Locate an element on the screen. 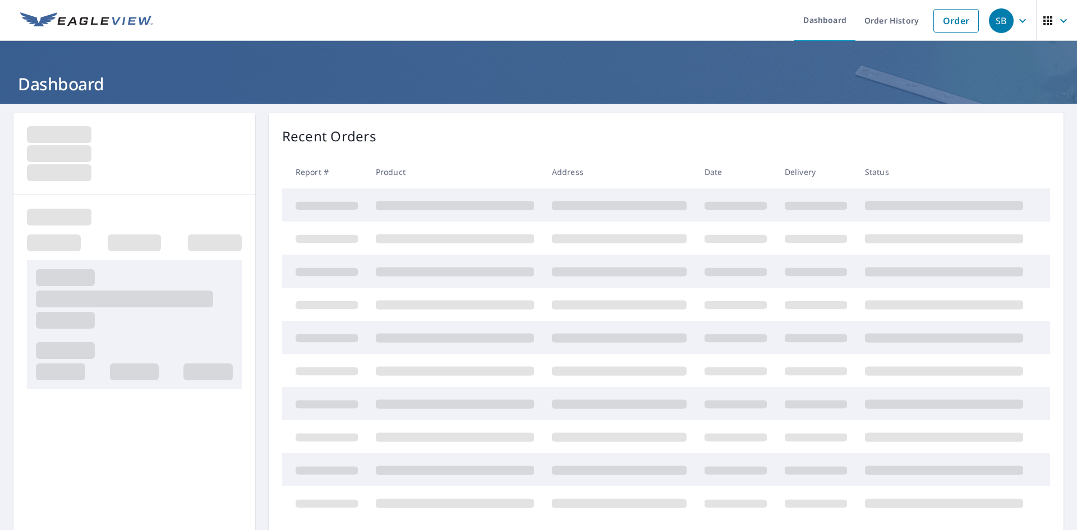 The height and width of the screenshot is (530, 1077). a: Order is located at coordinates (956, 21).